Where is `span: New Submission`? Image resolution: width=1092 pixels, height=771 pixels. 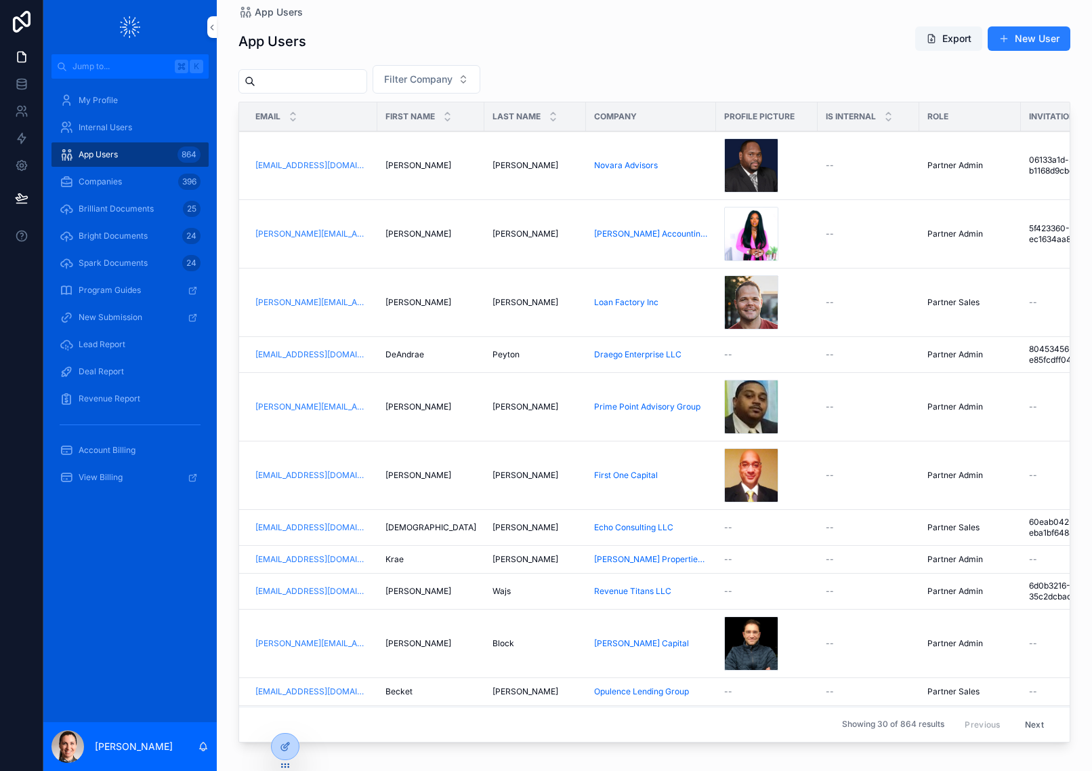 span: New Submission is located at coordinates (110, 317).